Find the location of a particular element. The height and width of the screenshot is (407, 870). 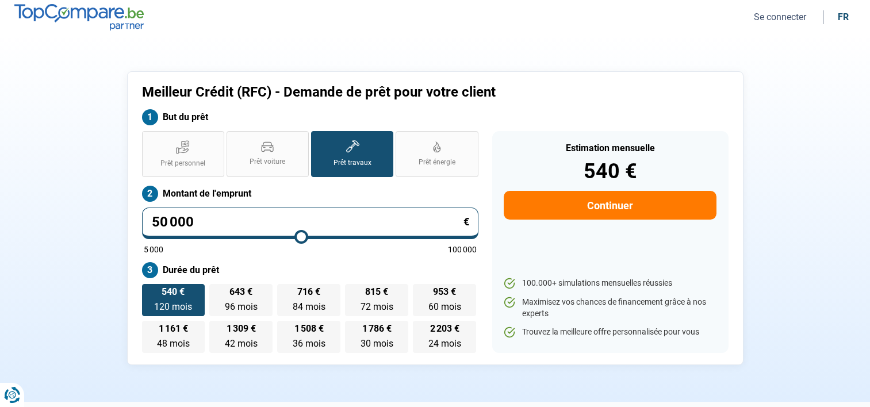

span: 72 mois is located at coordinates (377, 306).